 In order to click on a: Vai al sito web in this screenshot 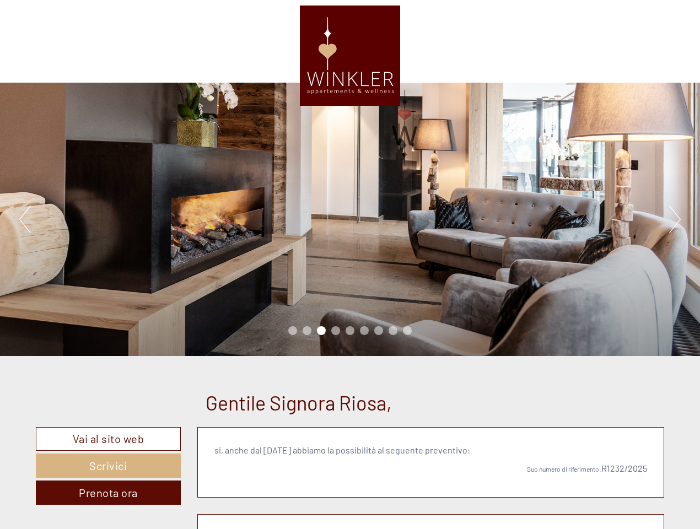, I will do `click(108, 439)`.